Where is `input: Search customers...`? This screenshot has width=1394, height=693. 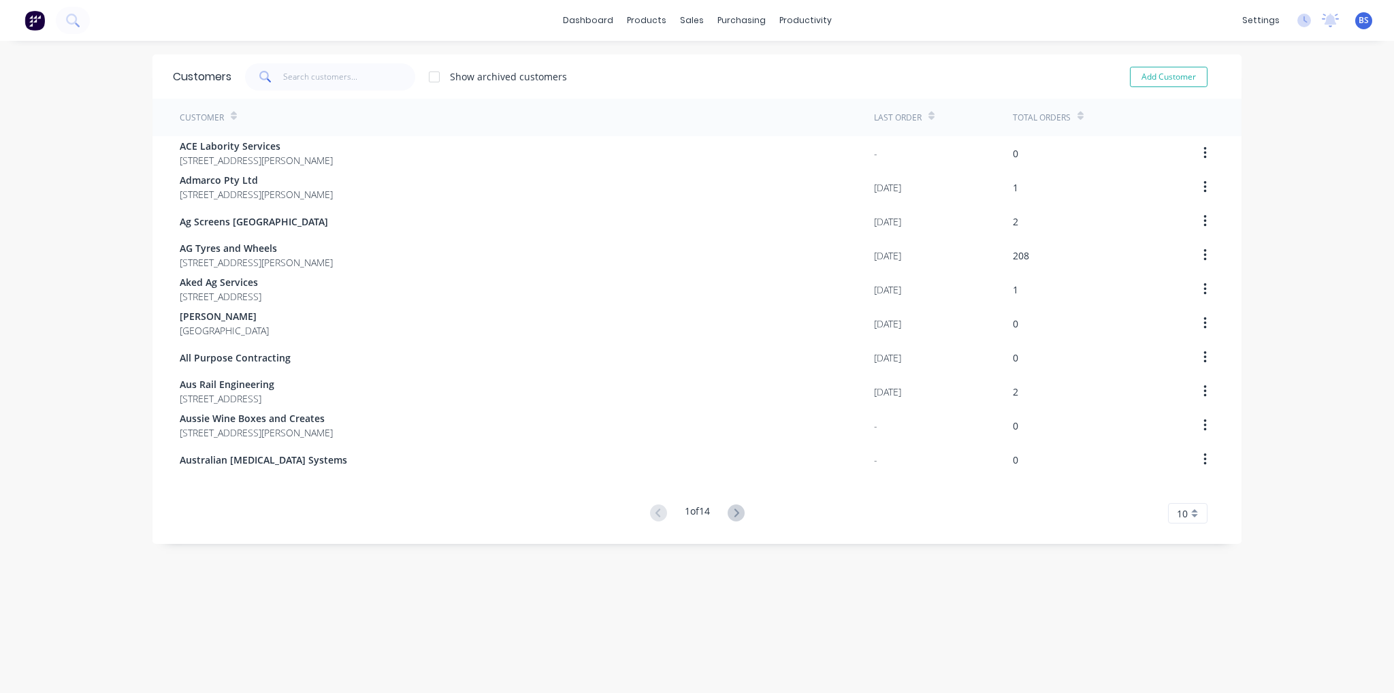 input: Search customers... is located at coordinates (349, 77).